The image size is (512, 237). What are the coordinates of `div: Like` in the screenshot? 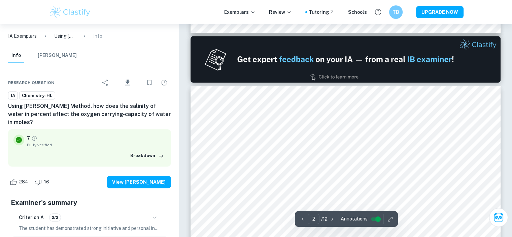 It's located at (20, 182).